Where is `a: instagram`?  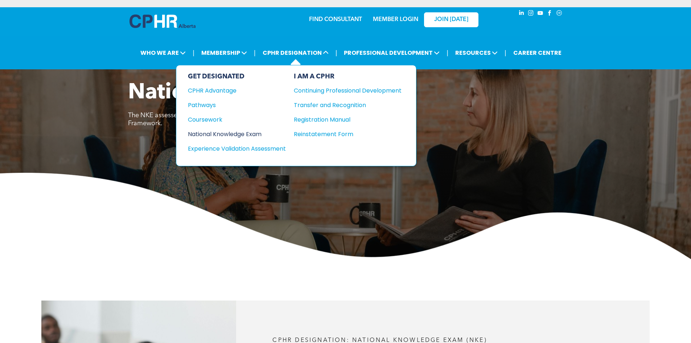 a: instagram is located at coordinates (531, 14).